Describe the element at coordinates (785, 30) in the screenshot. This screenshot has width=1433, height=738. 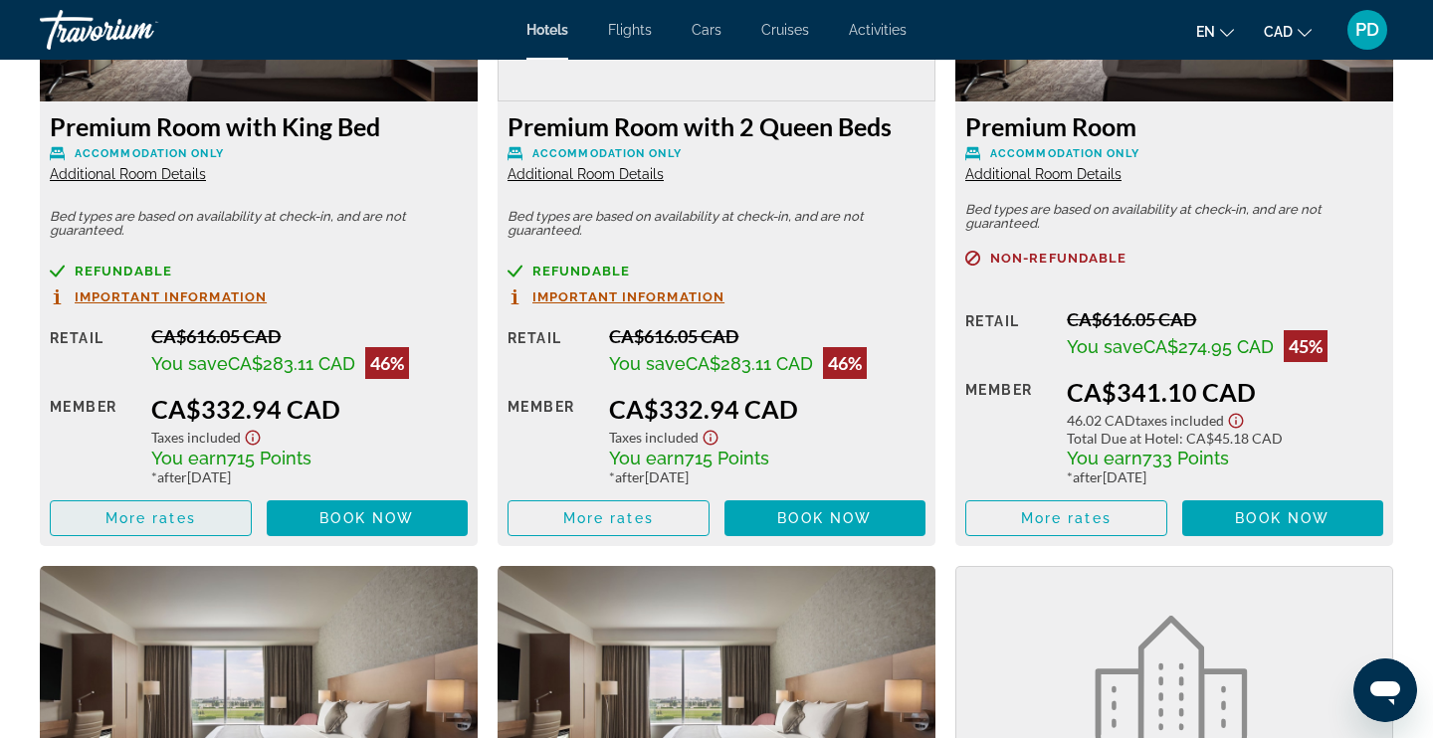
I see `a: Cruises` at that location.